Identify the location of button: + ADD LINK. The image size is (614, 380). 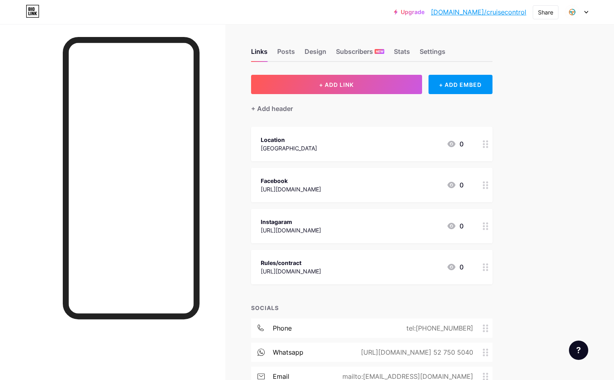
(336, 84).